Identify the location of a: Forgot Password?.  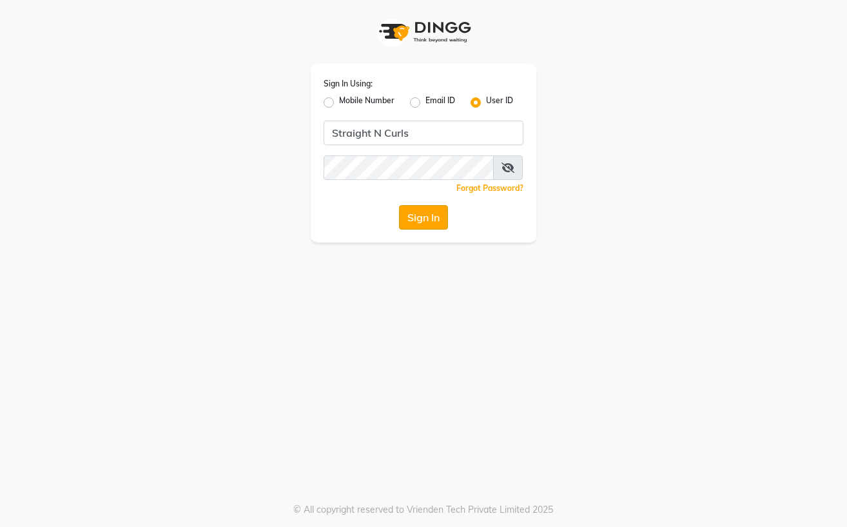
(490, 188).